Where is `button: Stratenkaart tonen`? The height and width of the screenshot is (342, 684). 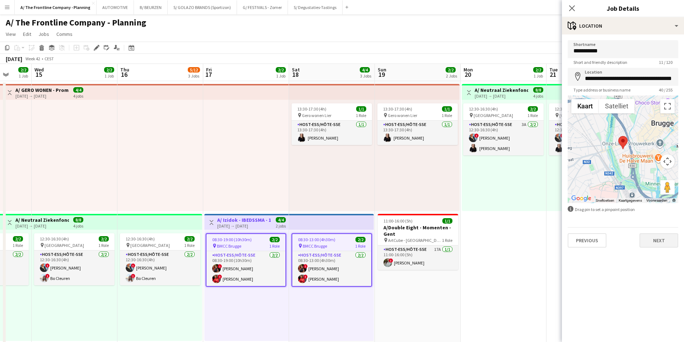
button: Stratenkaart tonen is located at coordinates (585, 106).